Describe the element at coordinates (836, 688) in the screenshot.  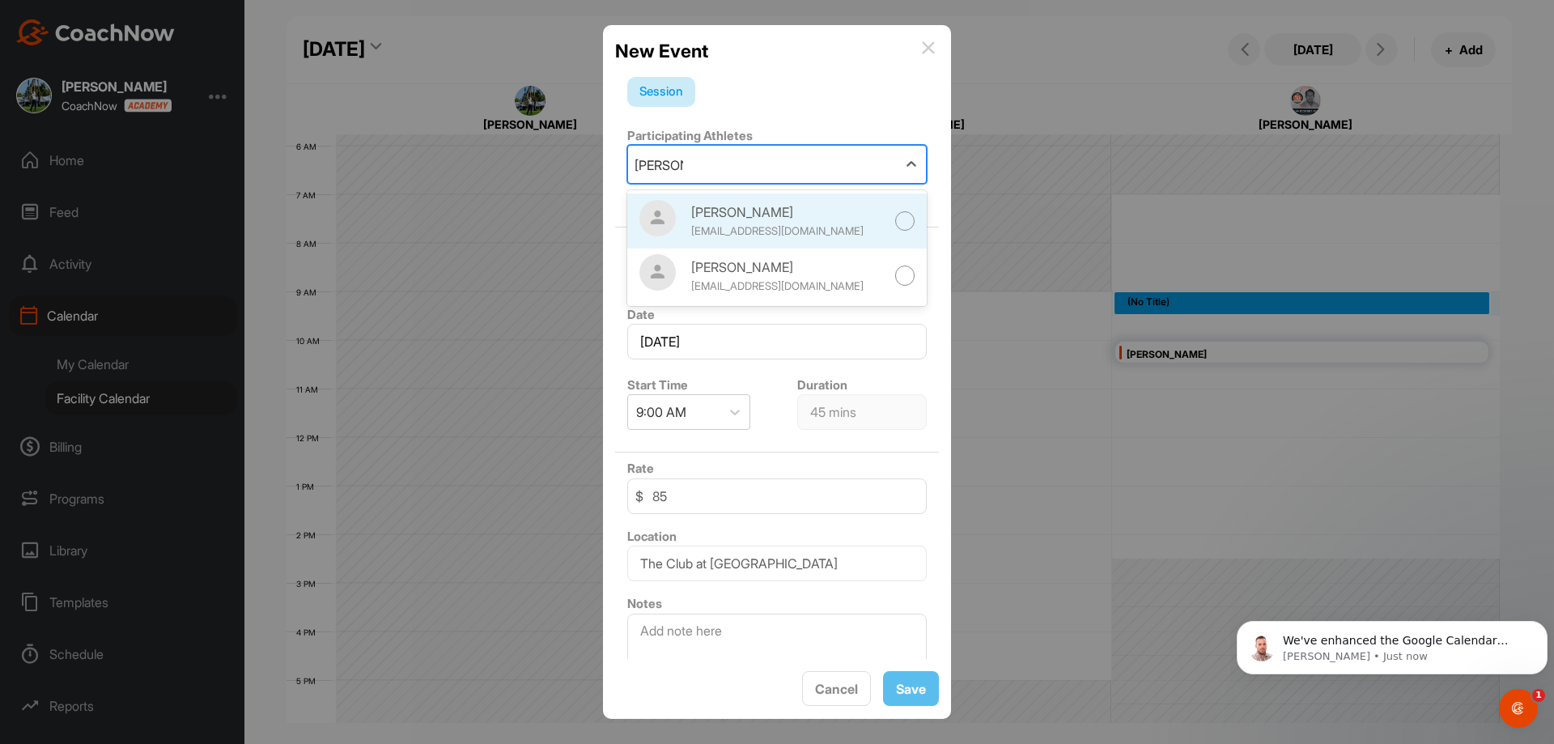
I see `button: Cancel` at that location.